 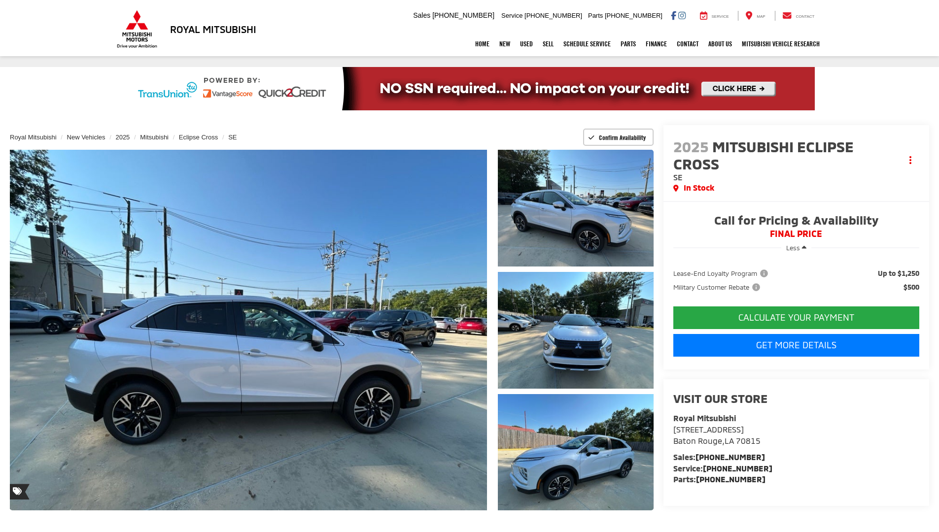 What do you see at coordinates (796, 346) in the screenshot?
I see `a: Get More Details` at bounding box center [796, 346].